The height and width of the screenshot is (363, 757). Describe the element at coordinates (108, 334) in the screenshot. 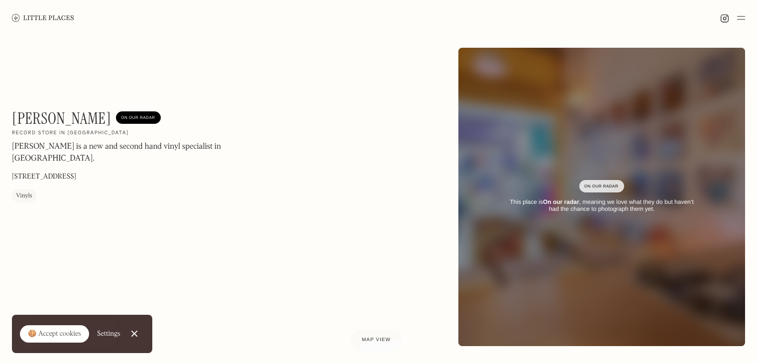

I see `a: Settings` at that location.